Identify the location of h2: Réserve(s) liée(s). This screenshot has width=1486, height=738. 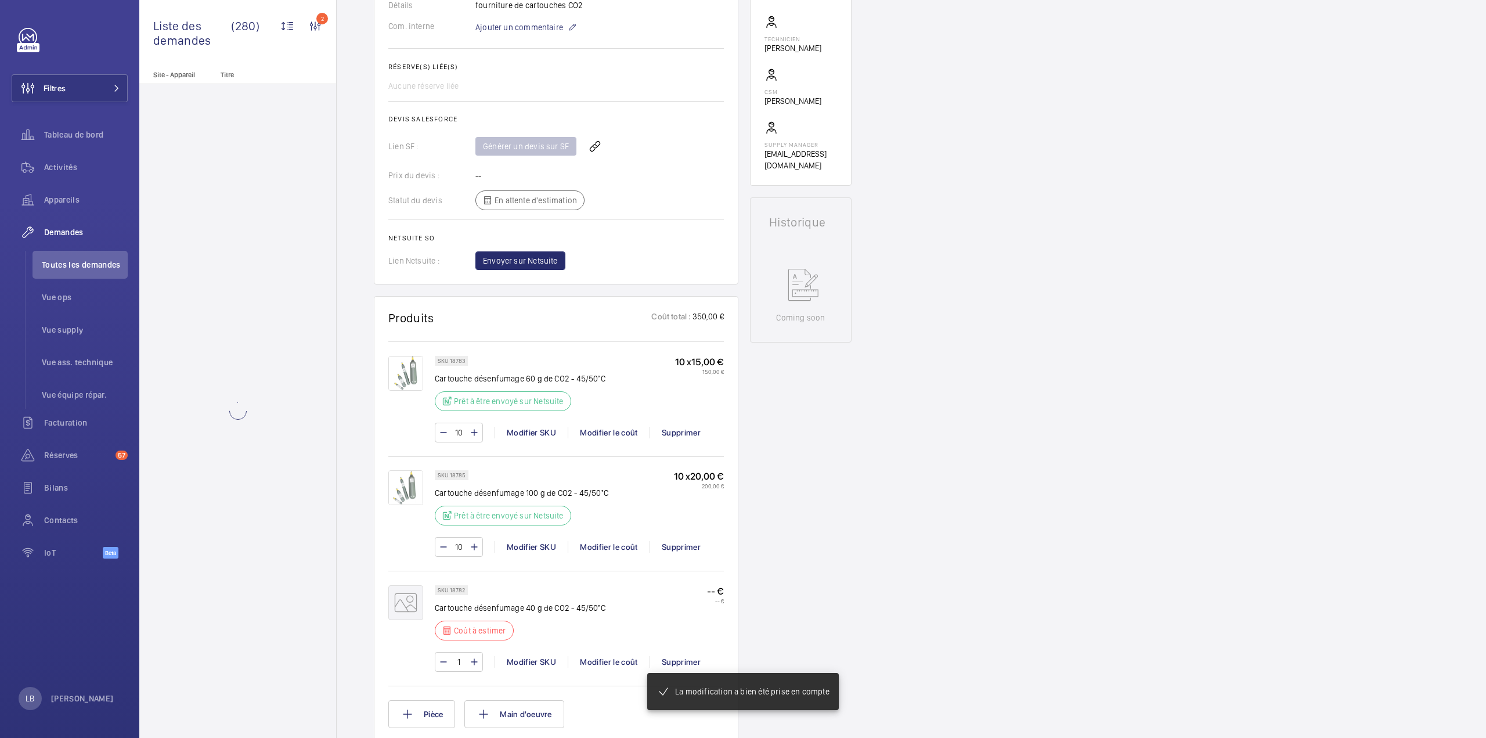
(556, 67).